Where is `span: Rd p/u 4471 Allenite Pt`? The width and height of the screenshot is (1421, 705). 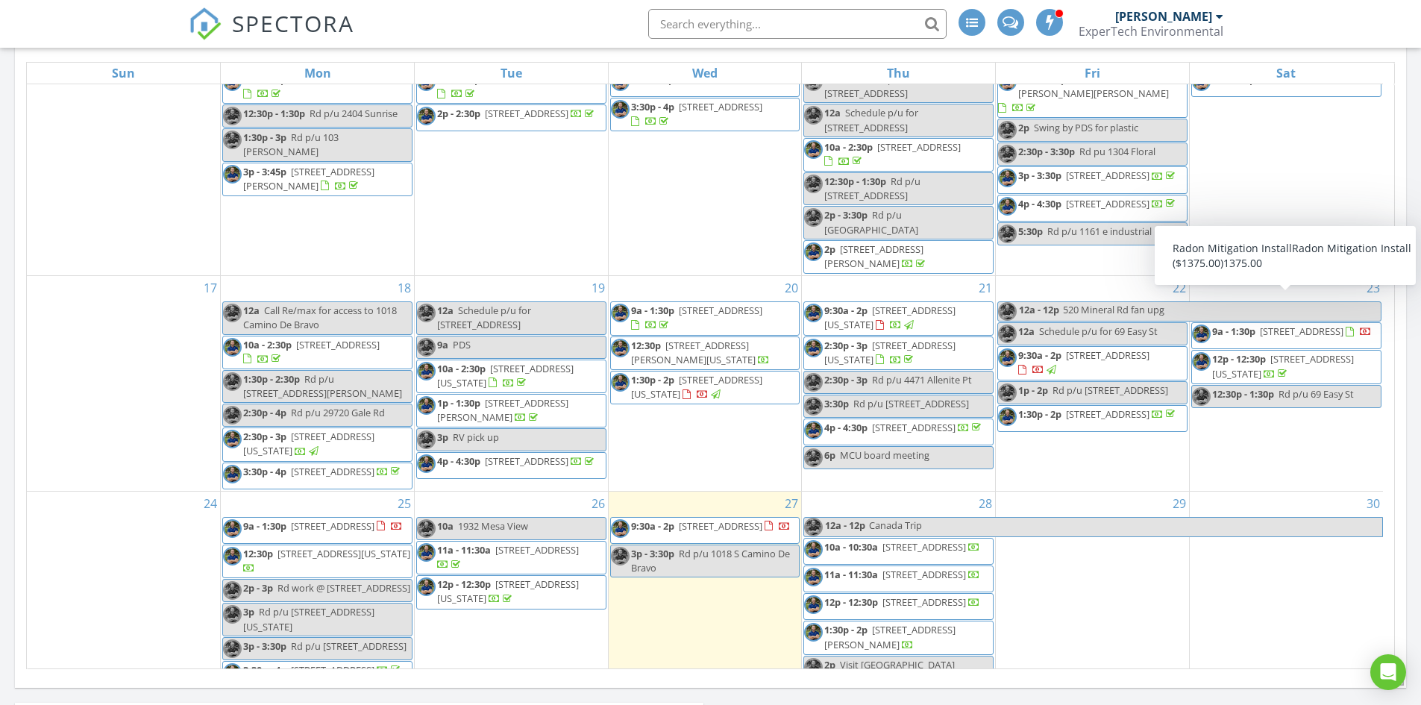 span: Rd p/u 4471 Allenite Pt is located at coordinates (922, 380).